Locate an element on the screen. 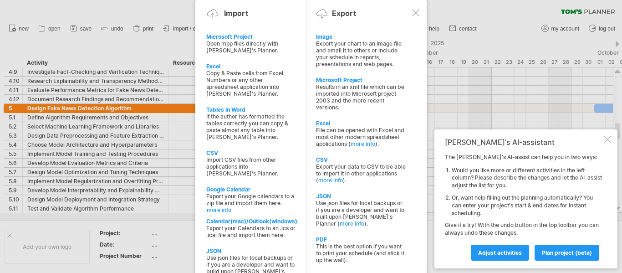 The width and height of the screenshot is (622, 273). div: This is the best option if you want to print your schedule (and stick it up the wall). is located at coordinates (361, 253).